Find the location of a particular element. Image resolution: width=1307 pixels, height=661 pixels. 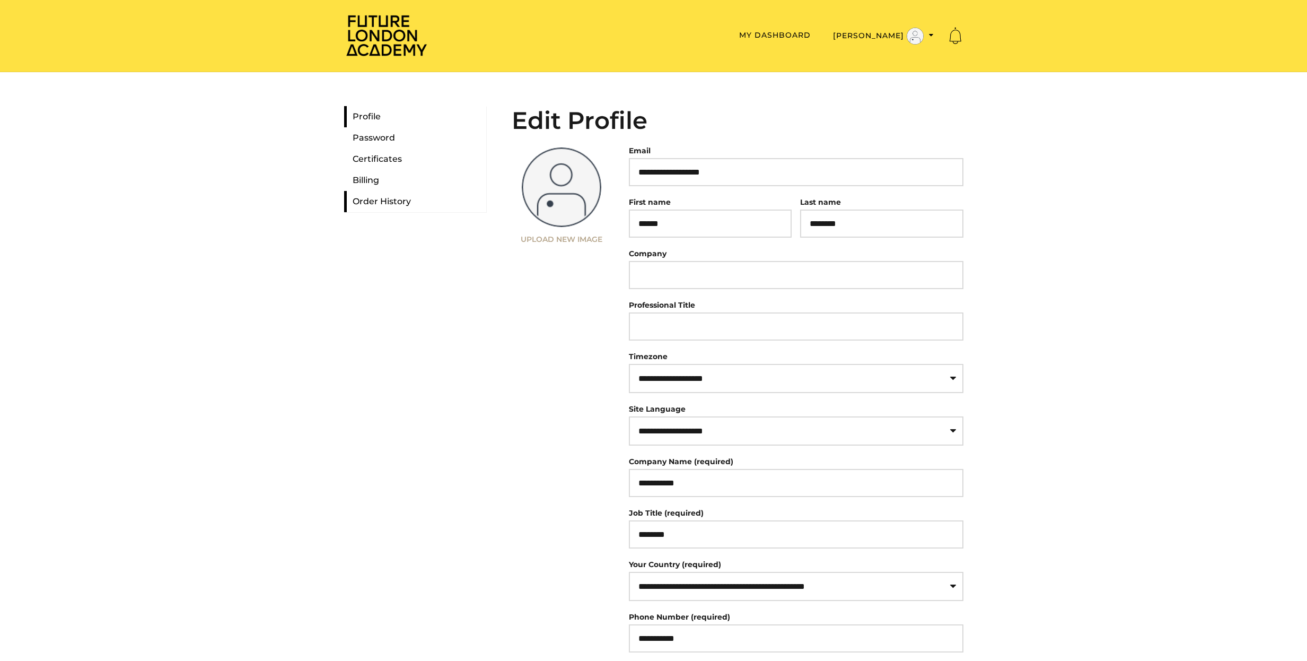

label: Upload New Image is located at coordinates (561, 239).